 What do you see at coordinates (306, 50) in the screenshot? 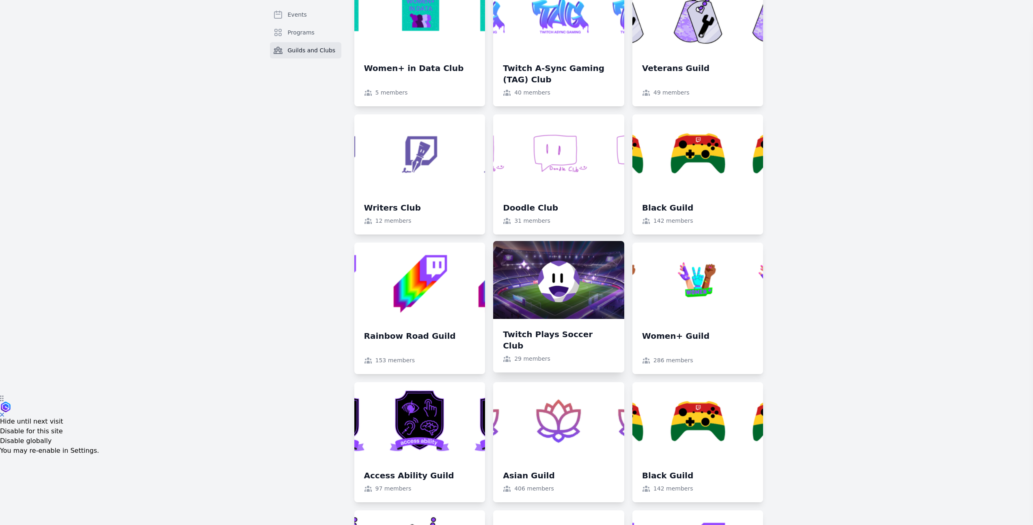
I see `a: Guilds and Clubs` at bounding box center [306, 50].